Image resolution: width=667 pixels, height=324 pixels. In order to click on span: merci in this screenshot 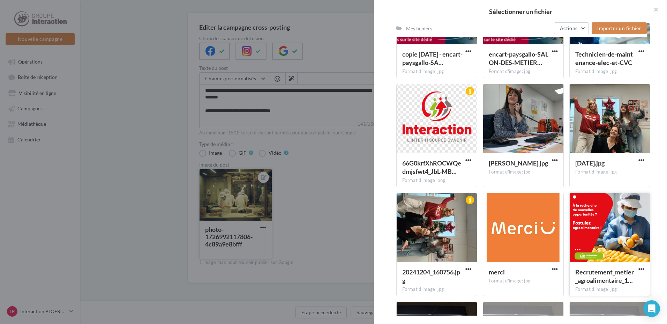, I will do `click(497, 272)`.